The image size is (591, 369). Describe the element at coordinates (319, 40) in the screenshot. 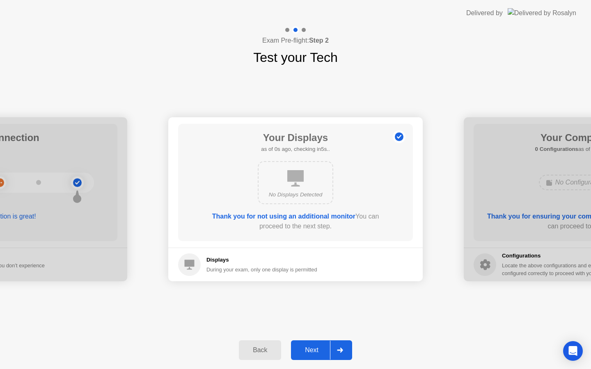

I see `b: Step 2` at that location.